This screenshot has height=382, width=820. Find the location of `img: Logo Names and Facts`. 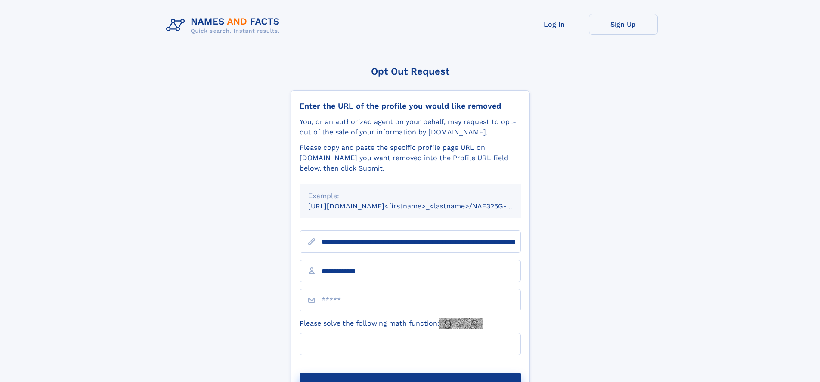

img: Logo Names and Facts is located at coordinates (225, 25).